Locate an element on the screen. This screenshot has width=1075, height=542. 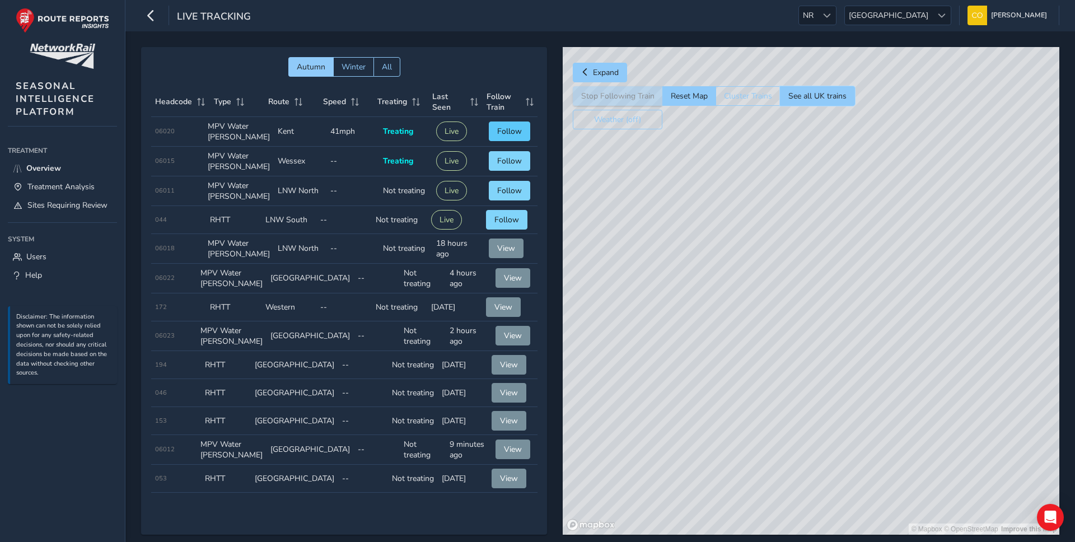
td: Western is located at coordinates (289, 307).